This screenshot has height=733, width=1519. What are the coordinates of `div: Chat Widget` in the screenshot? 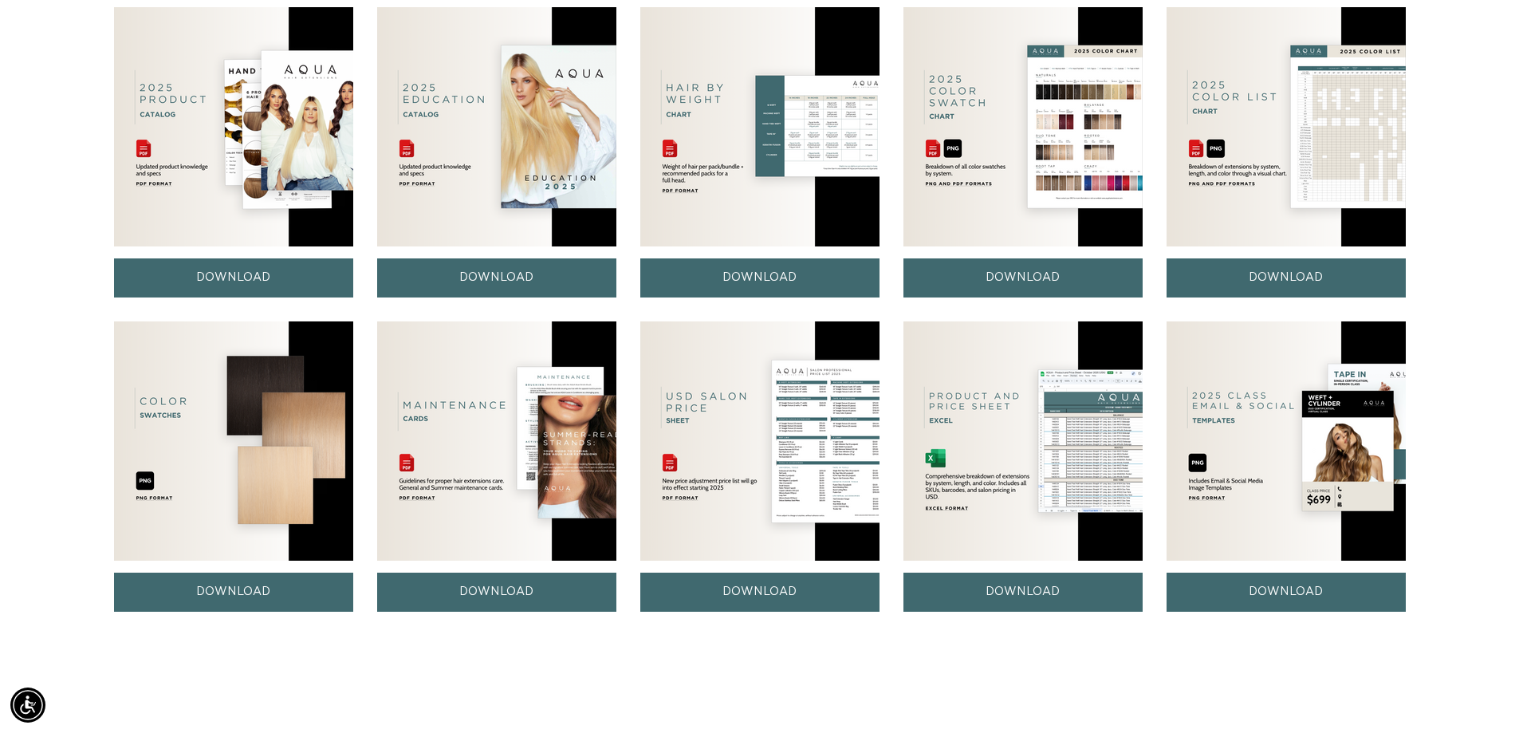 It's located at (1479, 695).